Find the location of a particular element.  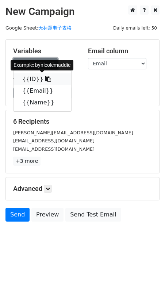

a: Send Test Email is located at coordinates (93, 215).